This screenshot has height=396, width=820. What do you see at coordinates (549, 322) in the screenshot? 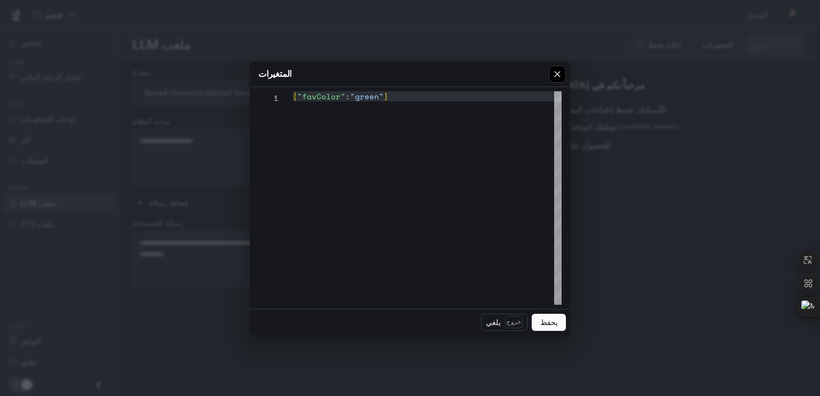
I see `button: يحفظ` at bounding box center [549, 322].